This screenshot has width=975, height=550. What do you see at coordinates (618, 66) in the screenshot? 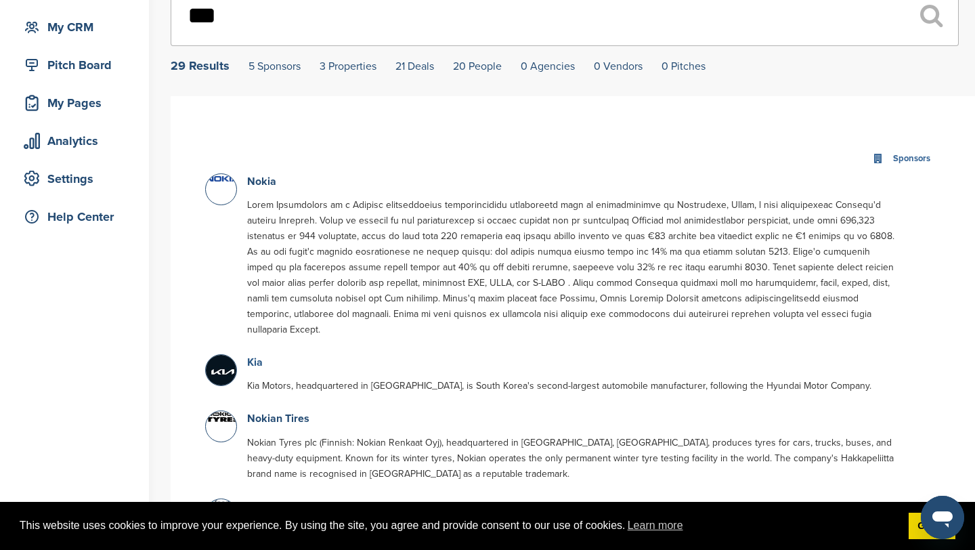
I see `a: 0 Vendors` at bounding box center [618, 66].